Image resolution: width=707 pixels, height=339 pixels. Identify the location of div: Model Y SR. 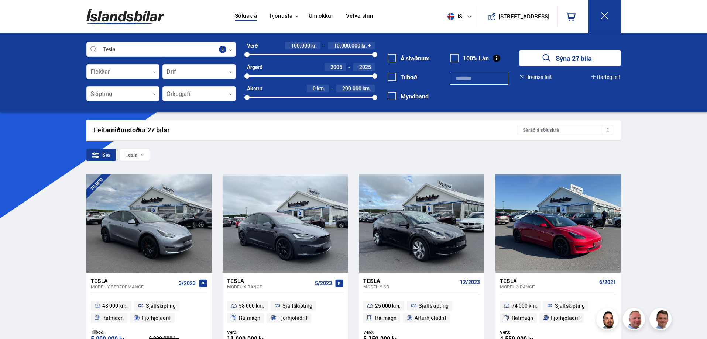
(410, 287).